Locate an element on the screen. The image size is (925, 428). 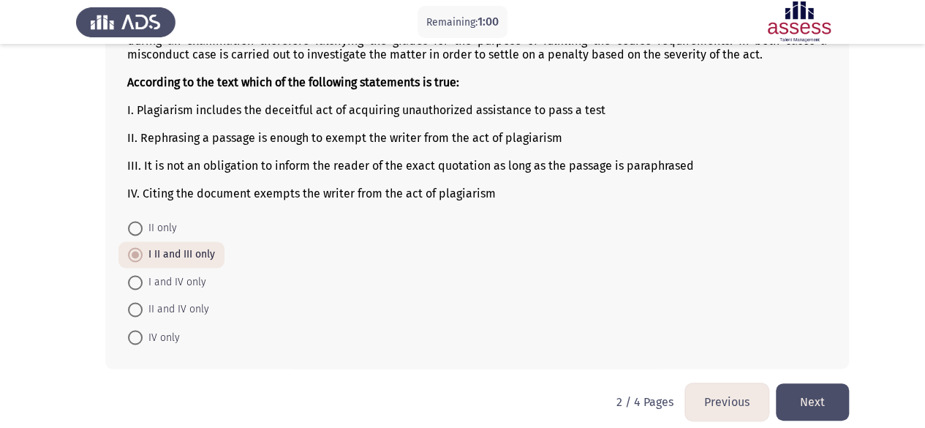
div: III. It is not an obligation to inform the reader of the exact quotation as long as the passage i... is located at coordinates (477, 165).